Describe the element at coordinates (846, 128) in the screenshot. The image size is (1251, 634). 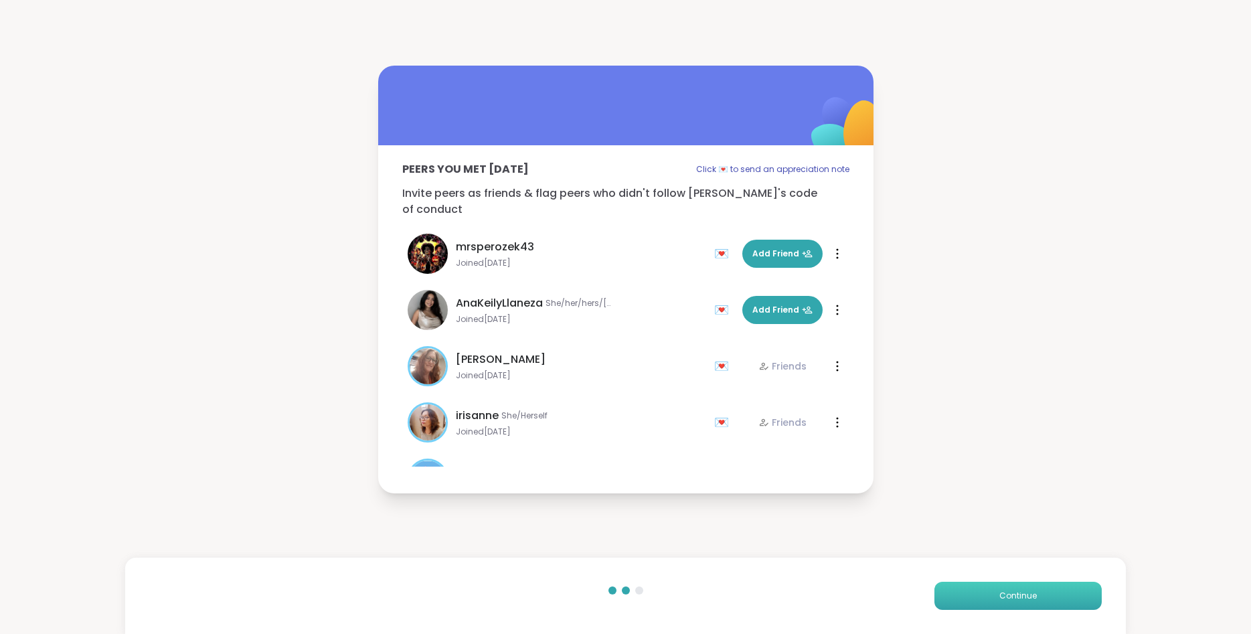
I see `img: ShareWell Logomark` at that location.